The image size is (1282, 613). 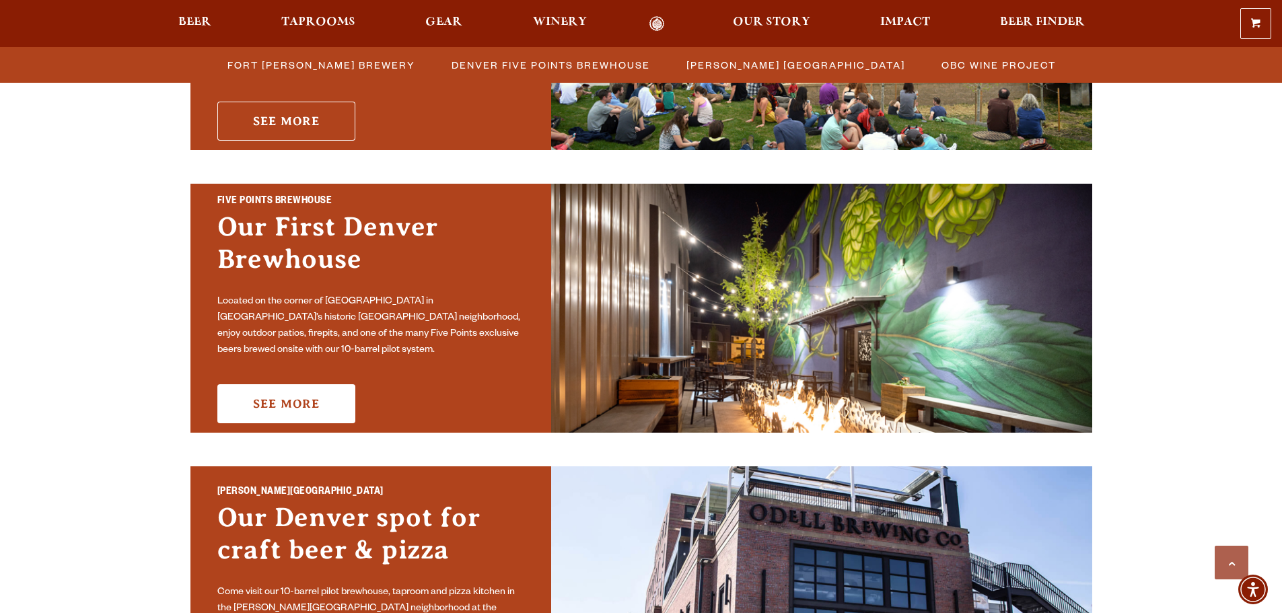 I want to click on img: Promo Card Aria Label', so click(x=821, y=308).